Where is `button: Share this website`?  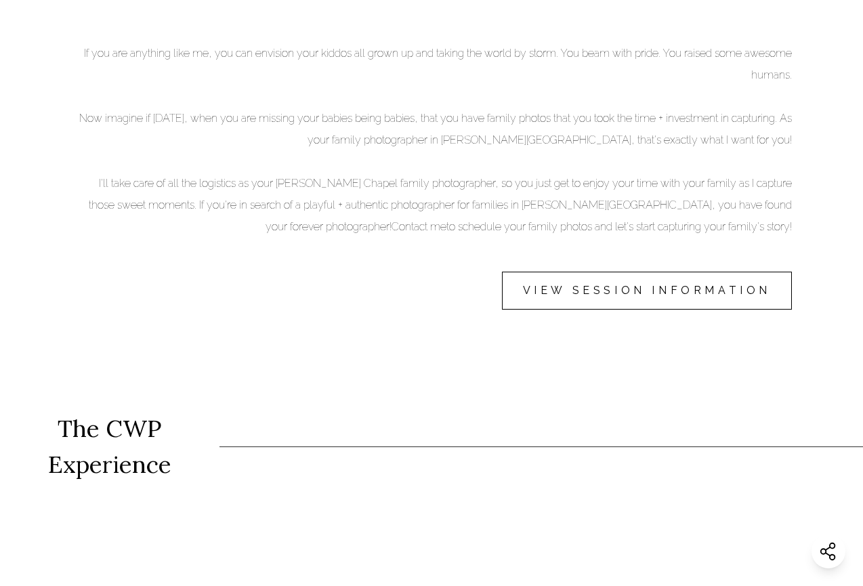
button: Share this website is located at coordinates (828, 551).